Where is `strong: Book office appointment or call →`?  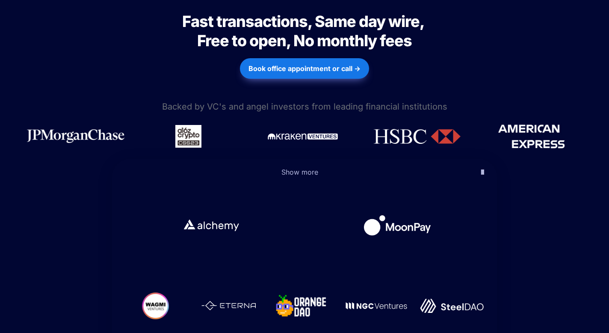 strong: Book office appointment or call → is located at coordinates (304, 68).